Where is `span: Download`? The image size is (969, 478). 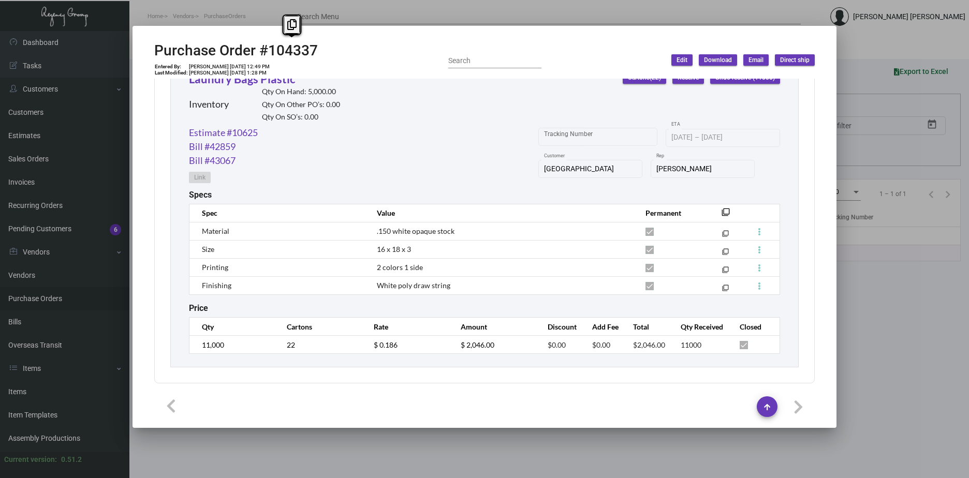 span: Download is located at coordinates (718, 60).